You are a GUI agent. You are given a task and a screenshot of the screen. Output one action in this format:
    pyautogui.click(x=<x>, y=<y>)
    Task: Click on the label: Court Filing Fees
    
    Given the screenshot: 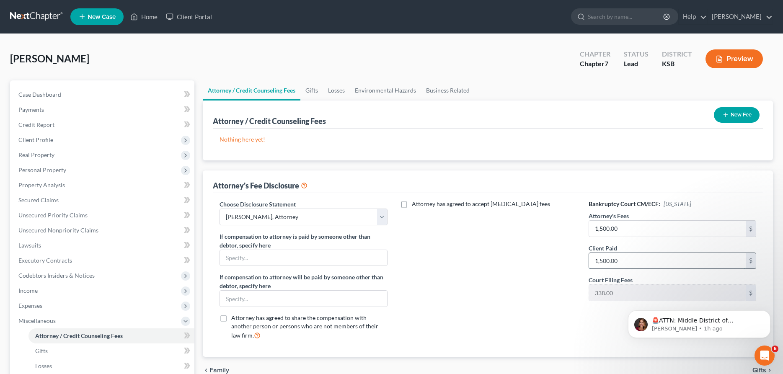 What is the action you would take?
    pyautogui.click(x=610, y=280)
    